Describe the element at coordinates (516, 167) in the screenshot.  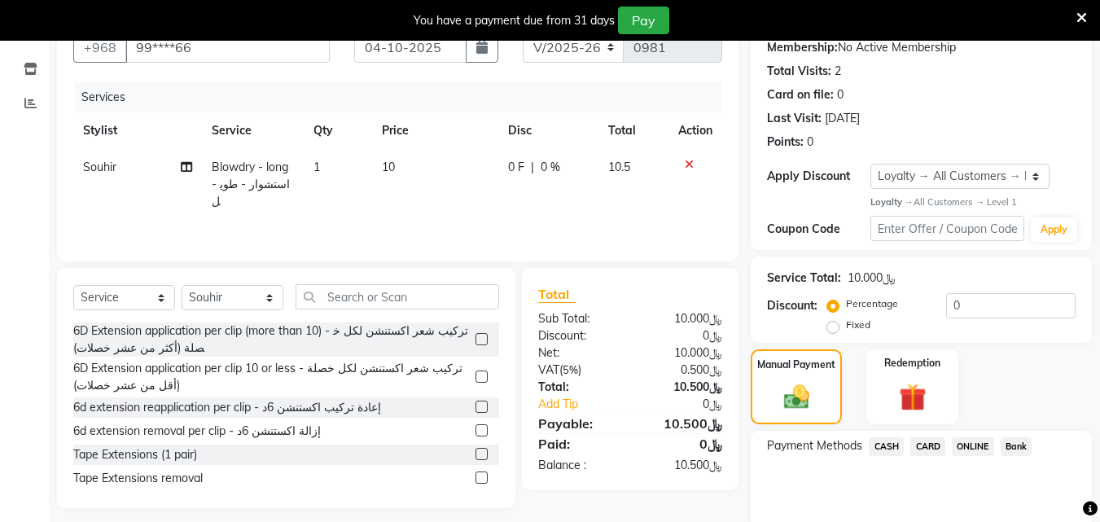
I see `span: 0 F` at that location.